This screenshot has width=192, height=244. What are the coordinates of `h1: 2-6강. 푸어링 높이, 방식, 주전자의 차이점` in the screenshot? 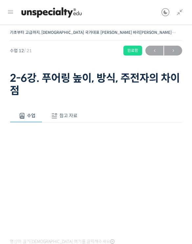 It's located at (96, 84).